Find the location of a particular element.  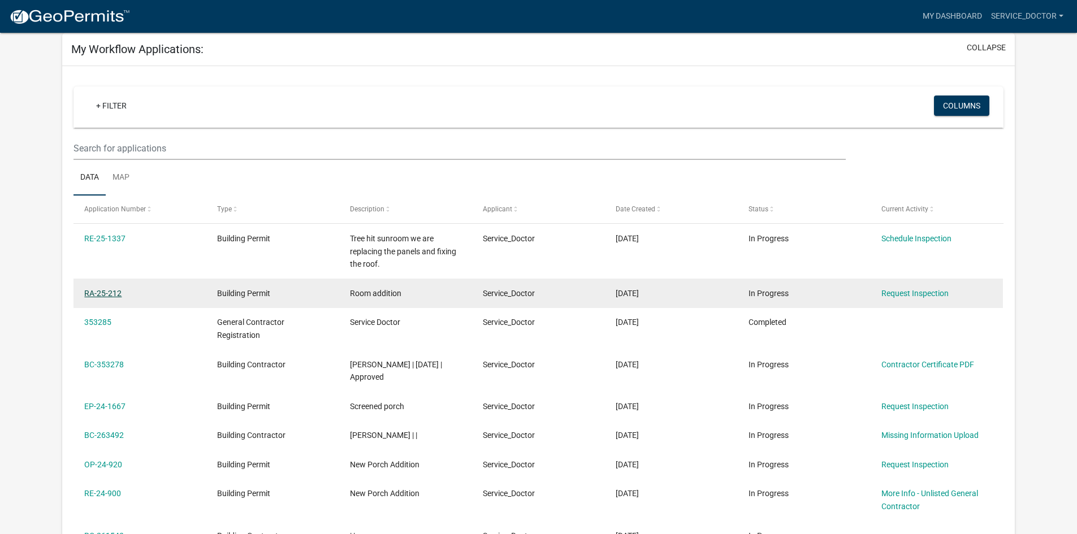

span: Randy Ralls | 01/01/2025 | Approved is located at coordinates (396, 371).